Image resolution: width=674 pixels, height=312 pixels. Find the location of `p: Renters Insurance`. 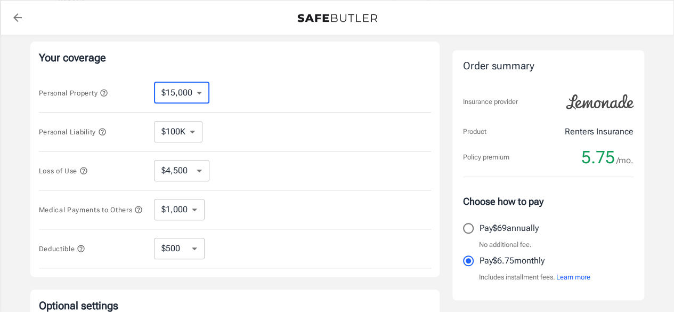

p: Renters Insurance is located at coordinates (599, 132).